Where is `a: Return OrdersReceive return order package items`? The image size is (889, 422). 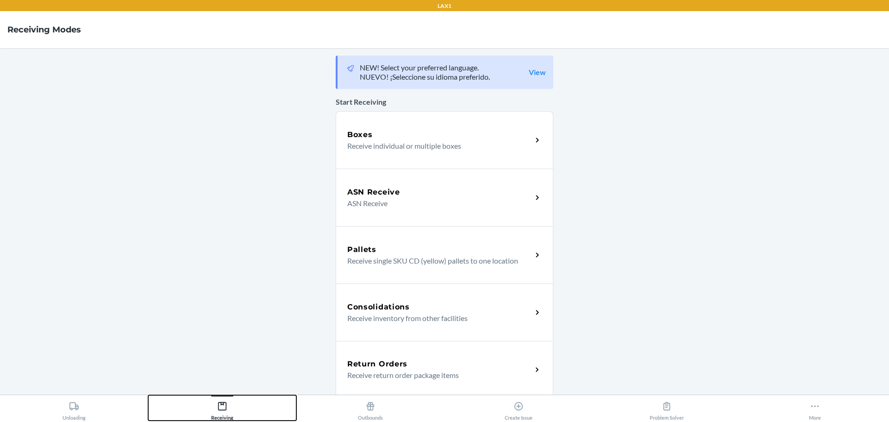 a: Return OrdersReceive return order package items is located at coordinates (445, 370).